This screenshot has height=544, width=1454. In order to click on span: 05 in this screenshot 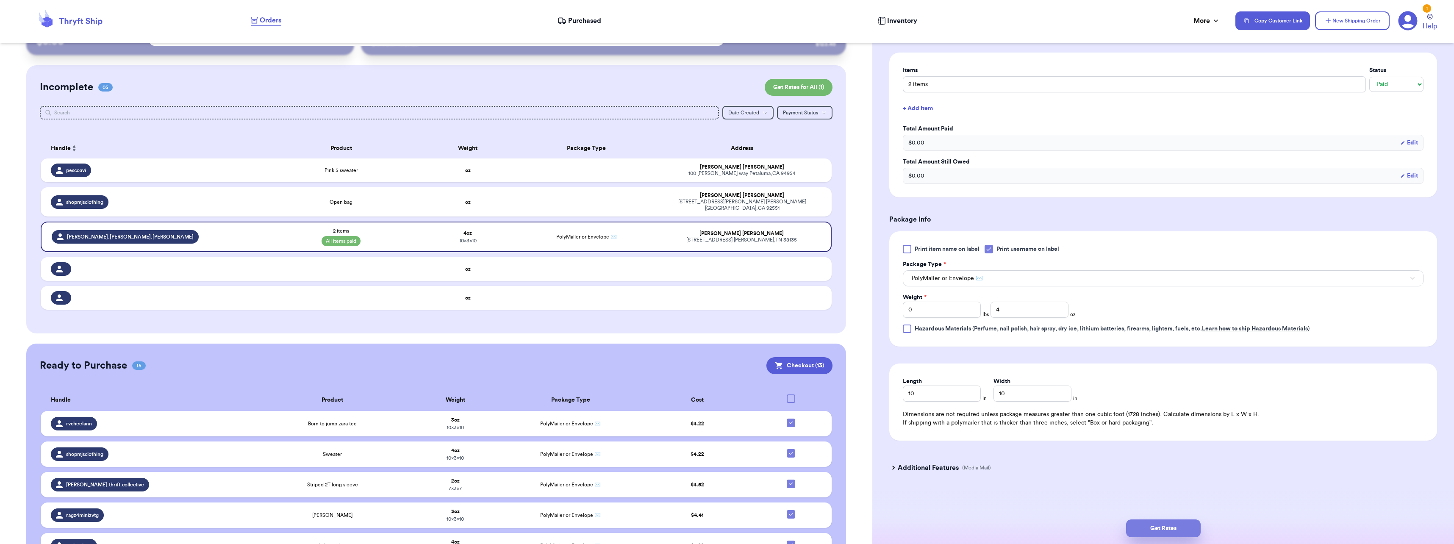, I will do `click(106, 87)`.